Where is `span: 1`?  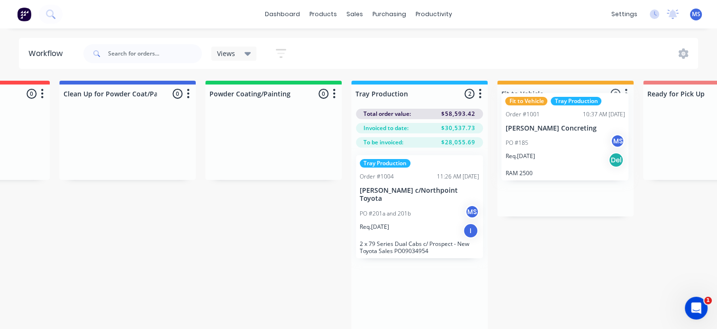
span: 1 is located at coordinates (708, 300).